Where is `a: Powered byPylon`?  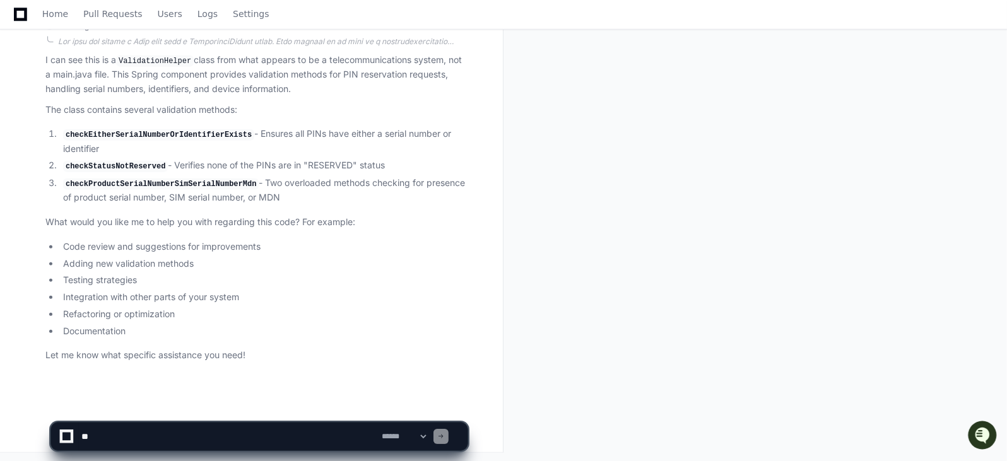 a: Powered byPylon is located at coordinates (121, 137).